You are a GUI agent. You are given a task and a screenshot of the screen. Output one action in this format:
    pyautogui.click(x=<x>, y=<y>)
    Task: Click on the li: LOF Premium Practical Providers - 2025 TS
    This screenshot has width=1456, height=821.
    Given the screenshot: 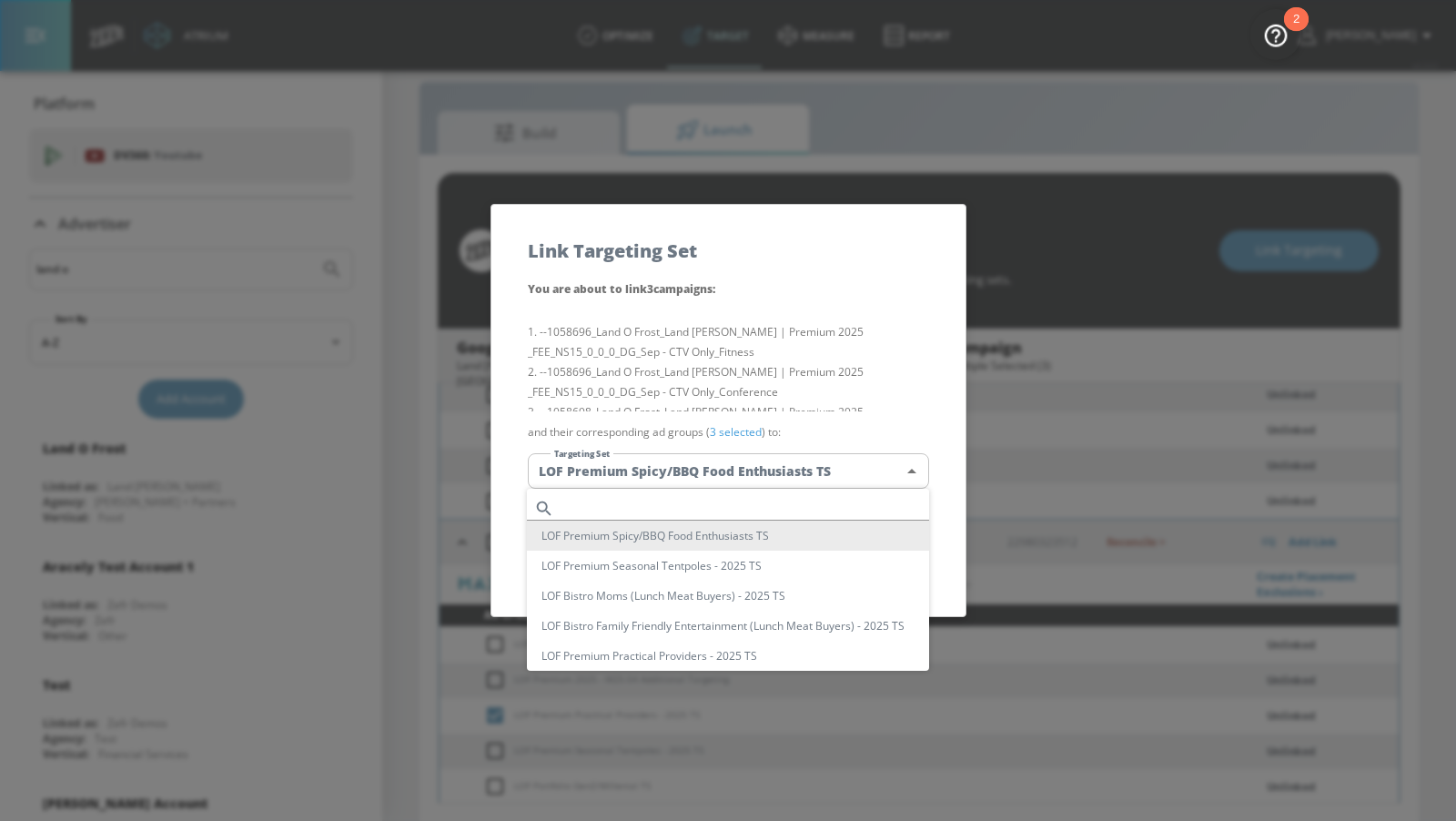 What is the action you would take?
    pyautogui.click(x=728, y=656)
    